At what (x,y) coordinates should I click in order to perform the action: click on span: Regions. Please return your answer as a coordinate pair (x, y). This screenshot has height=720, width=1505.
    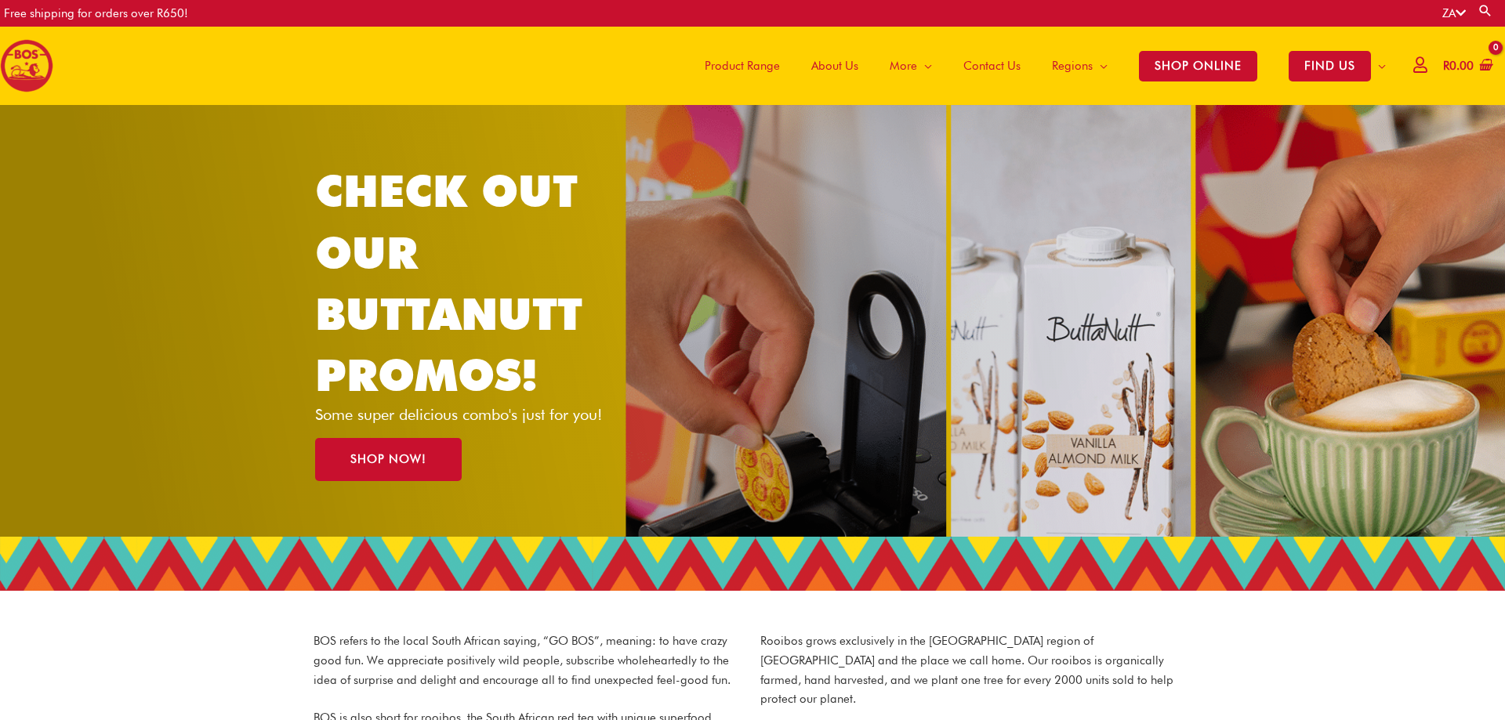
    Looking at the image, I should click on (1072, 66).